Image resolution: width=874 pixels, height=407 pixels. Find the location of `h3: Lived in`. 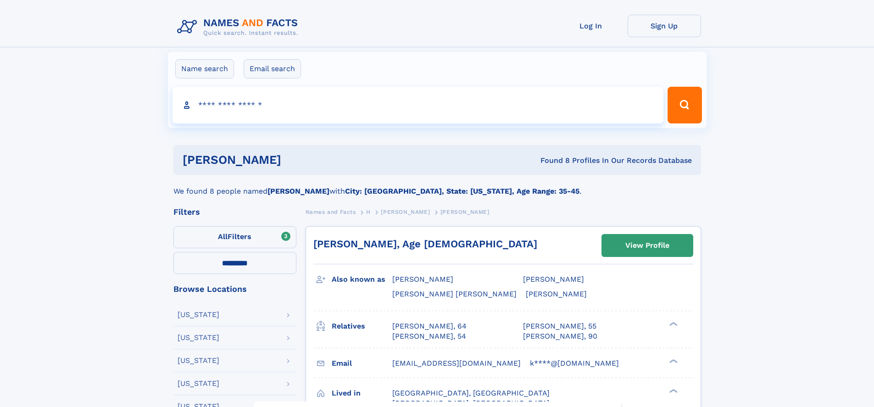

h3: Lived in is located at coordinates (362, 393).